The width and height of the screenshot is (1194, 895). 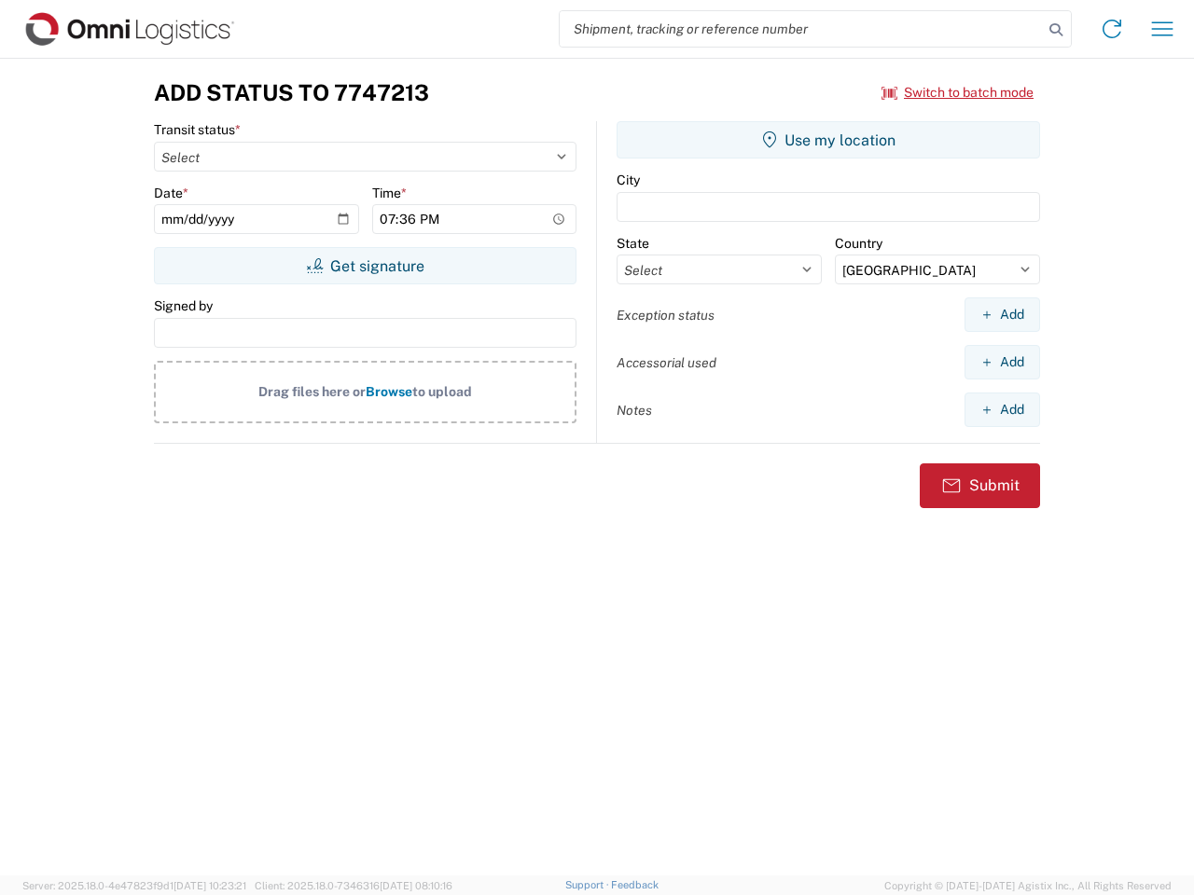 I want to click on button: Use my location, so click(x=828, y=140).